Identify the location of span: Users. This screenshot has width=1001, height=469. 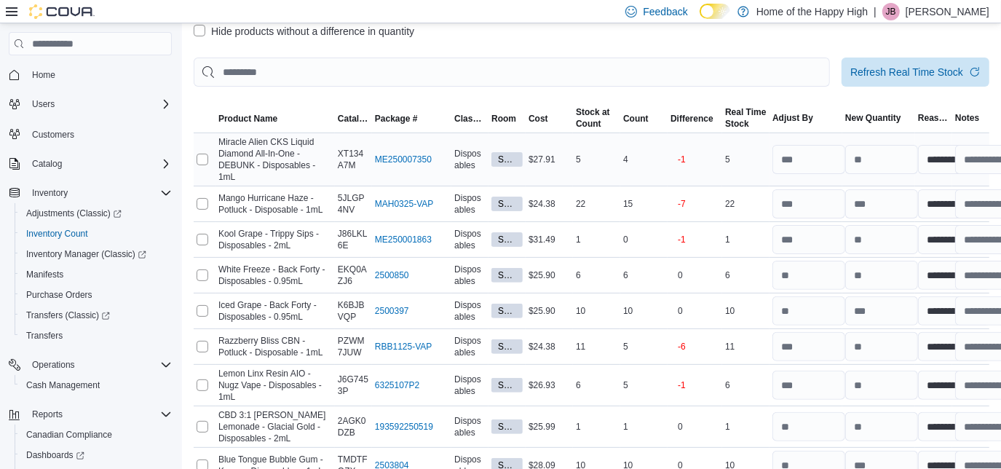
(43, 104).